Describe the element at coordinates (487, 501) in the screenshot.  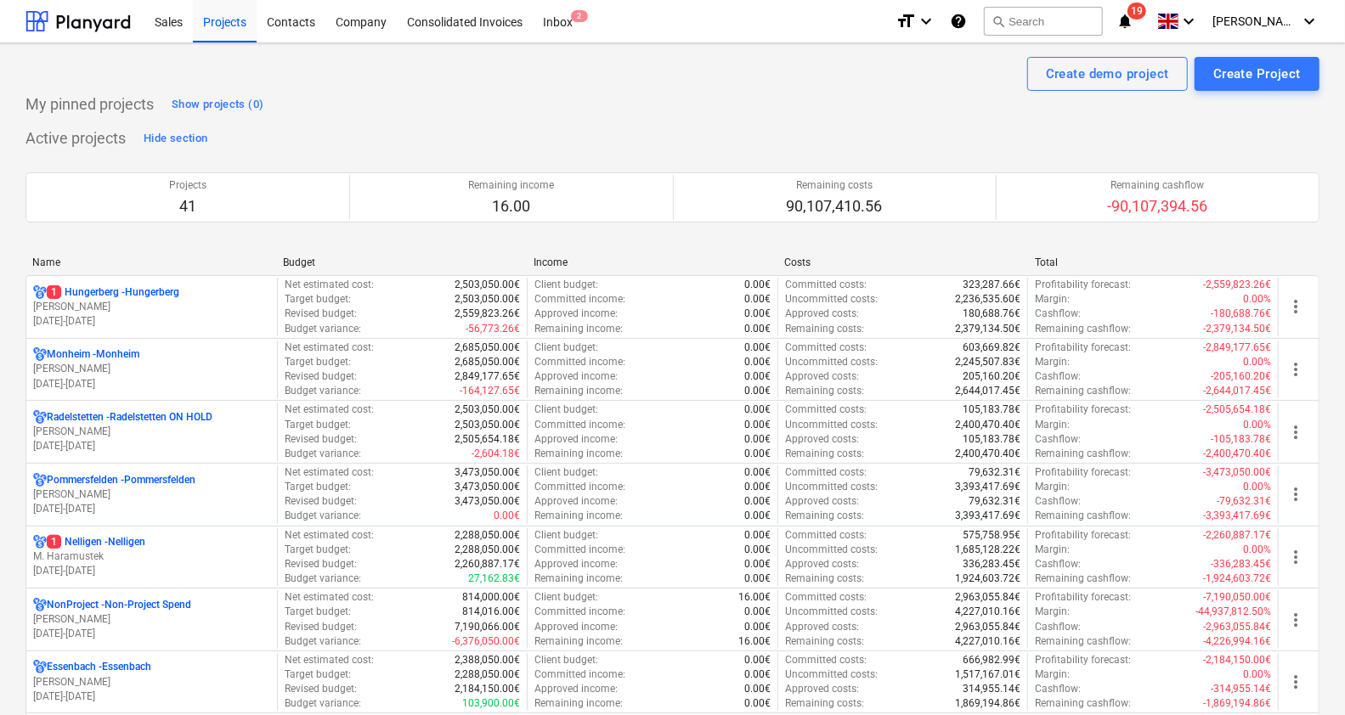
I see `p: 3,473,050.00€` at that location.